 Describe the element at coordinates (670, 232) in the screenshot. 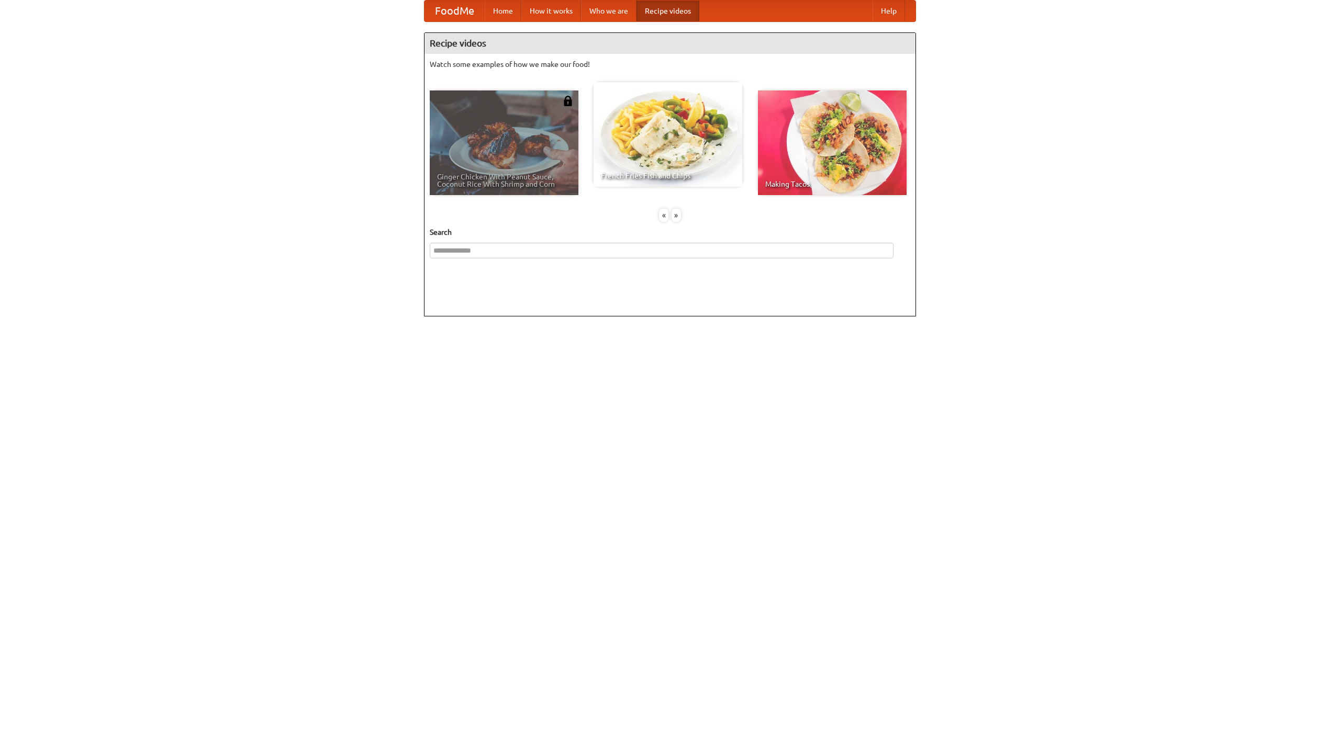

I see `h5: Search` at that location.